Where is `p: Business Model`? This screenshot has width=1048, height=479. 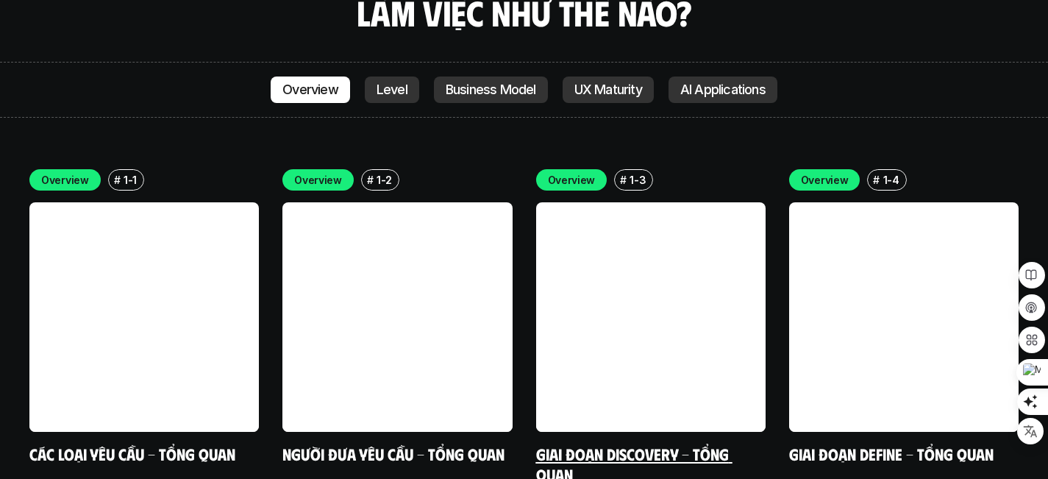 p: Business Model is located at coordinates (490, 90).